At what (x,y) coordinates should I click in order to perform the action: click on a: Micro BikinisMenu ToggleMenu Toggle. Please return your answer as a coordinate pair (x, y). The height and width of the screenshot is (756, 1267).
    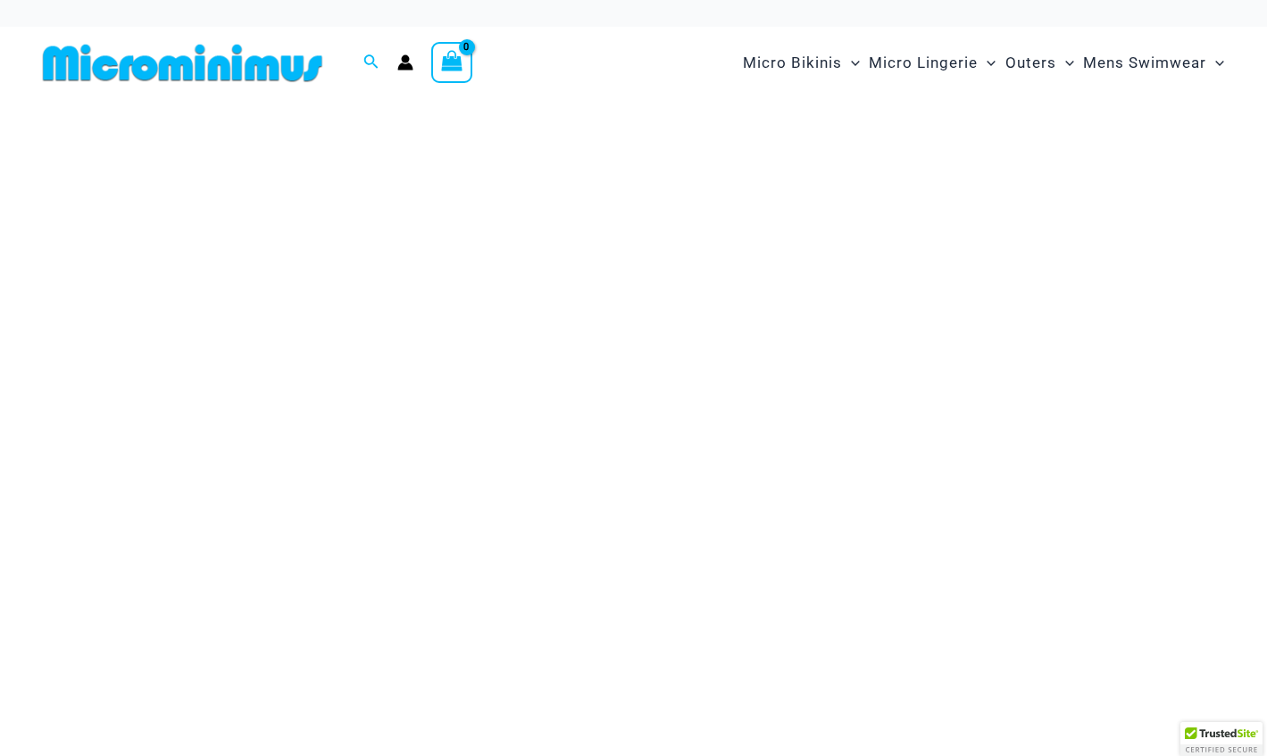
    Looking at the image, I should click on (801, 63).